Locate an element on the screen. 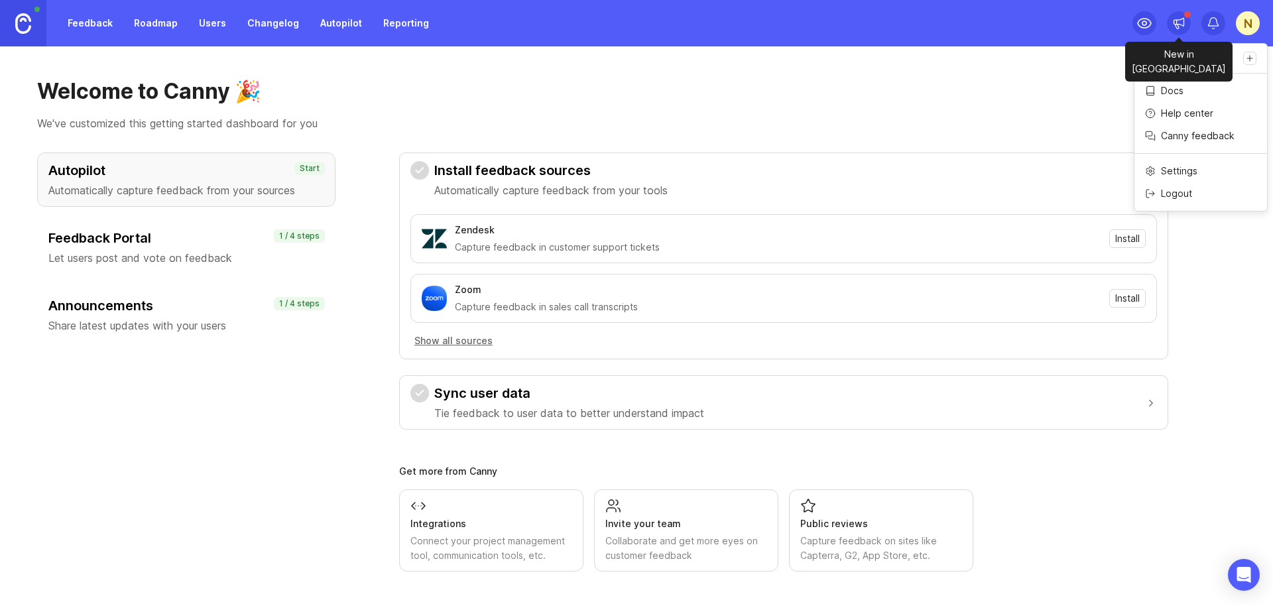 Image resolution: width=1273 pixels, height=604 pixels. div: Get more from Canny is located at coordinates (784, 471).